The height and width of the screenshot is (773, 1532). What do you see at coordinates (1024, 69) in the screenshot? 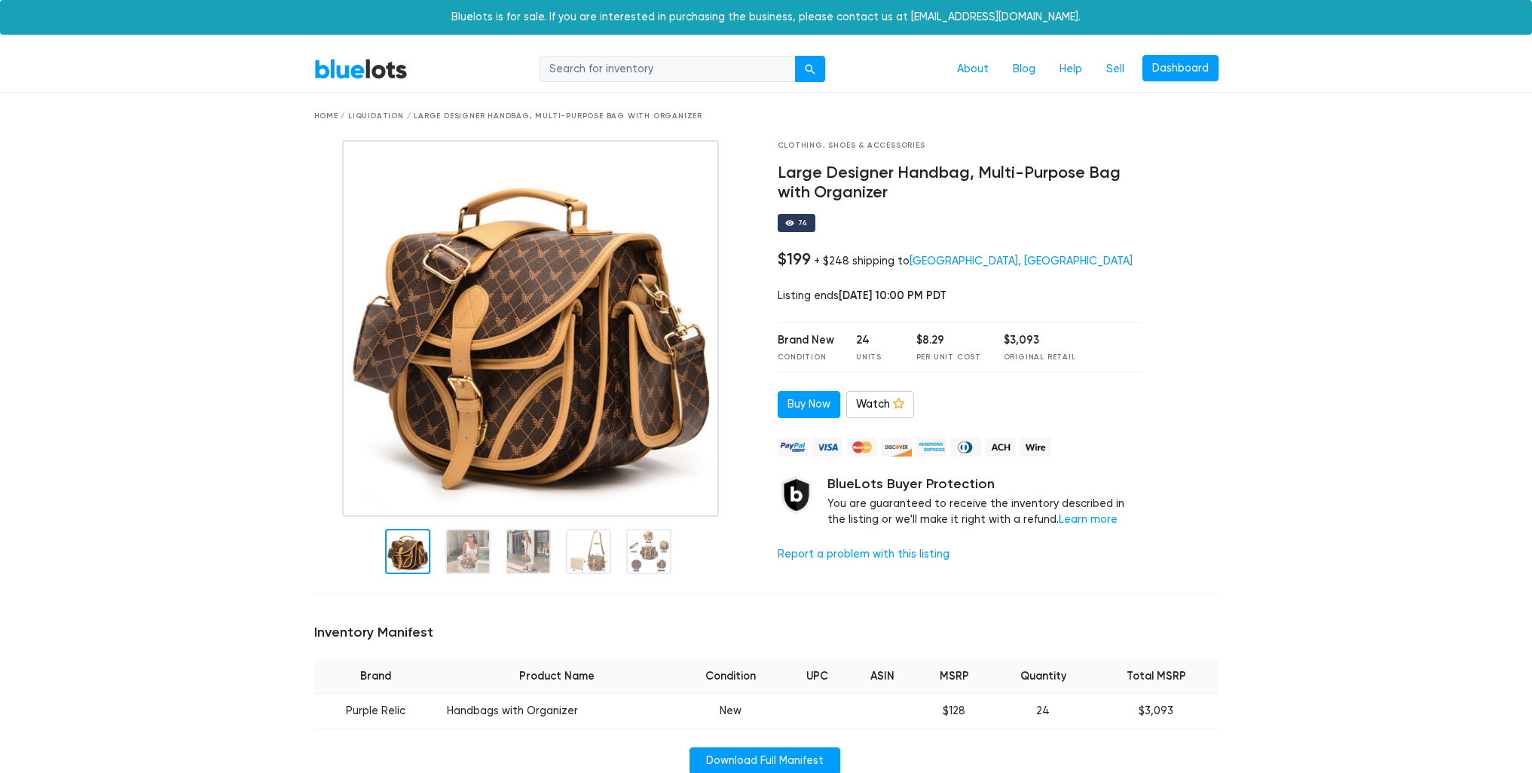
I see `a: Blog` at bounding box center [1024, 69].